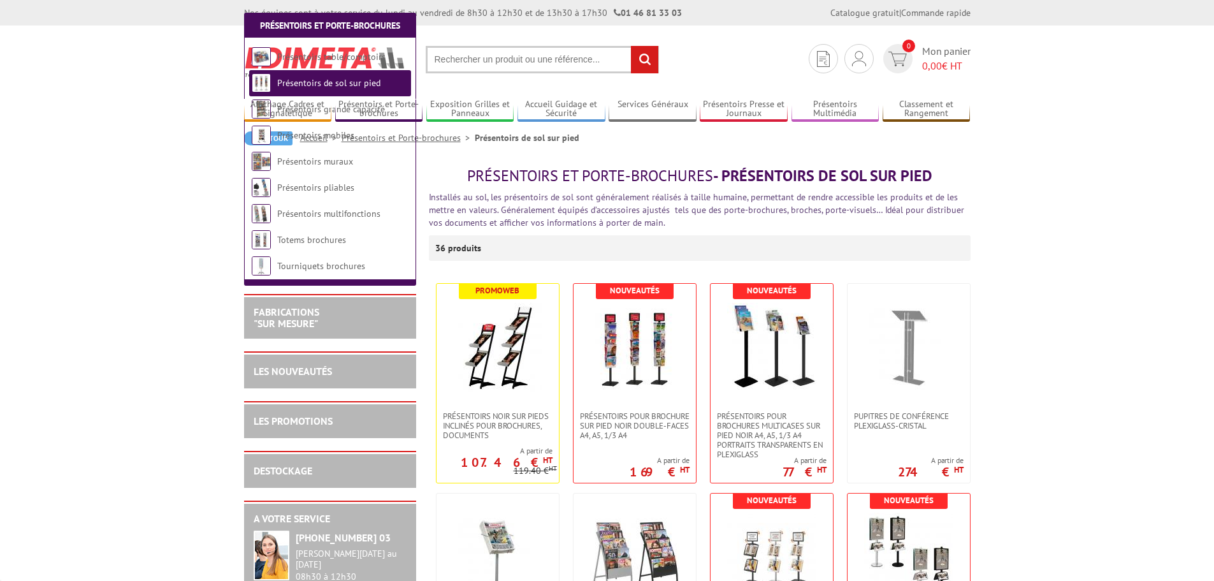  I want to click on span: Présentoirs pour brochure sur pied NOIR double-faces A4, A5, 1/3 A4, so click(635, 425).